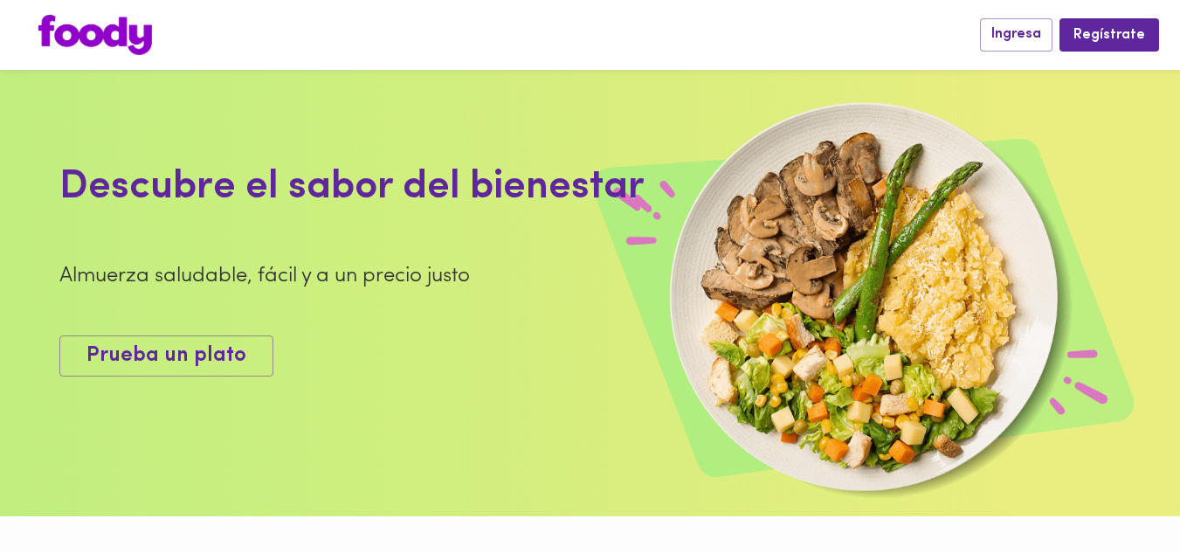 Image resolution: width=1180 pixels, height=553 pixels. What do you see at coordinates (166, 356) in the screenshot?
I see `button: Prueba un plato` at bounding box center [166, 356].